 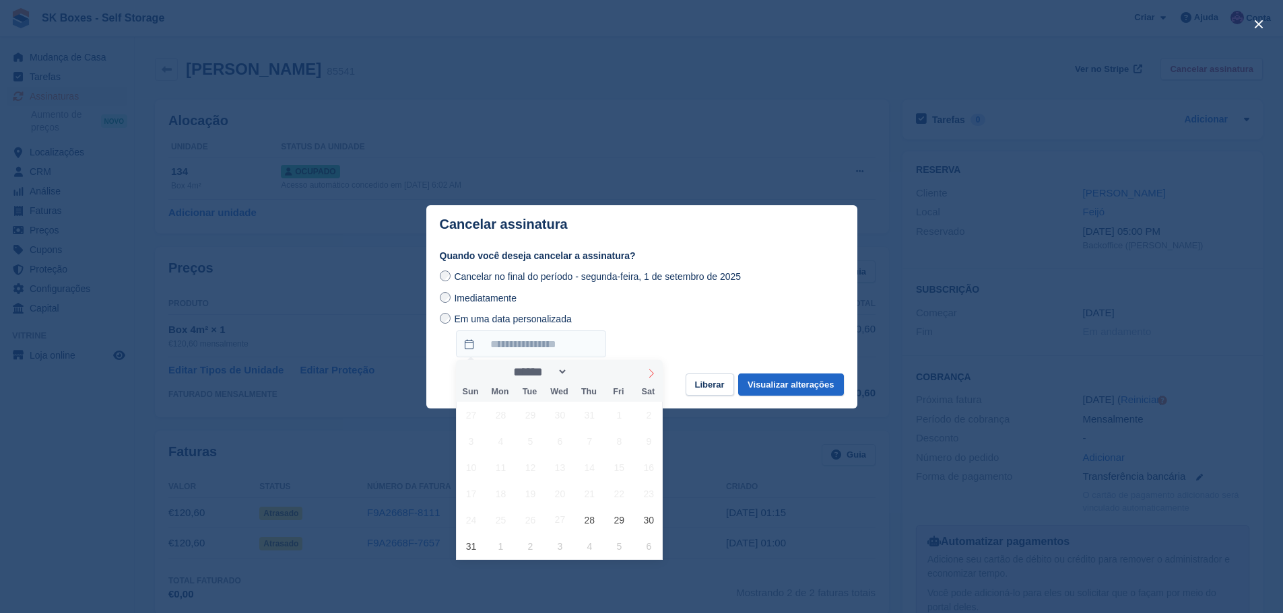 I want to click on span: July 27, 2025, so click(x=471, y=415).